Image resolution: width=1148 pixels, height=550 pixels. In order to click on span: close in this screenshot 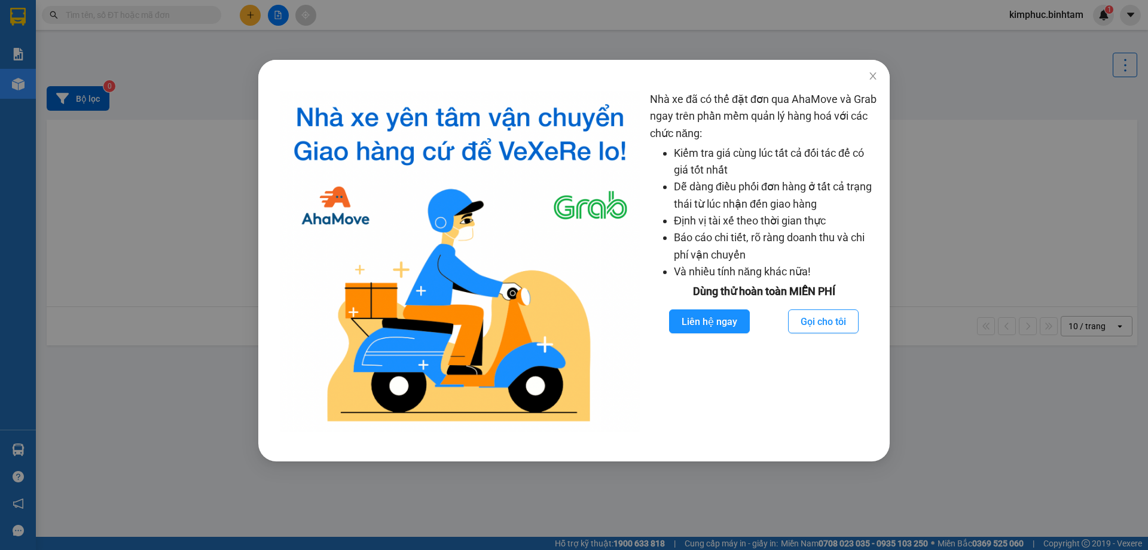, I will do `click(873, 76)`.